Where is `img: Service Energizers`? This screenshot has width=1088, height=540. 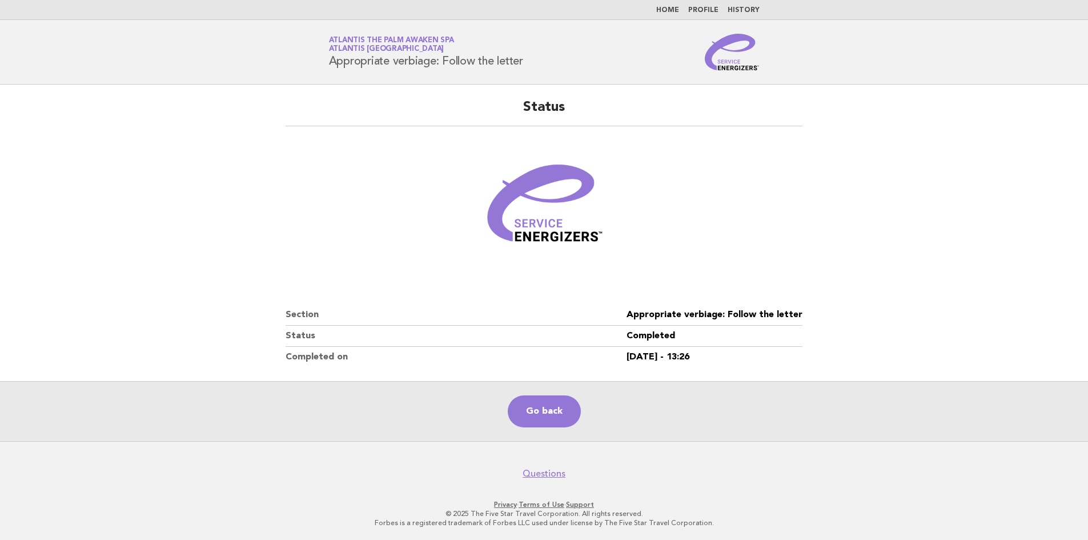
img: Service Energizers is located at coordinates (732, 52).